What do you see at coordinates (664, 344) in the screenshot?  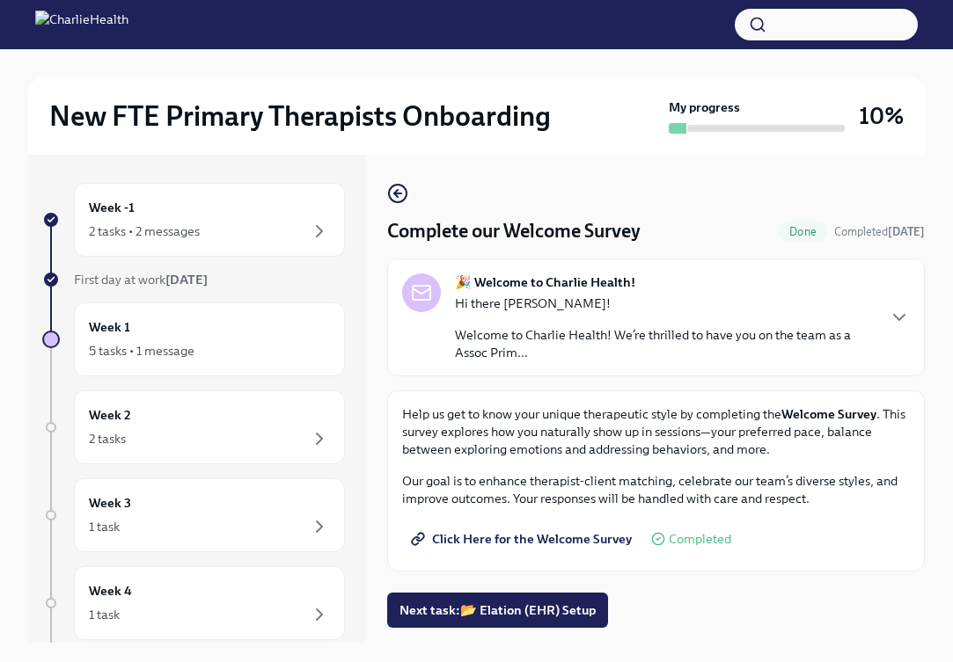 I see `p: Welcome to Charlie Health! We’re thrilled to have you on the team as a Assoc Prim...` at bounding box center [664, 344].